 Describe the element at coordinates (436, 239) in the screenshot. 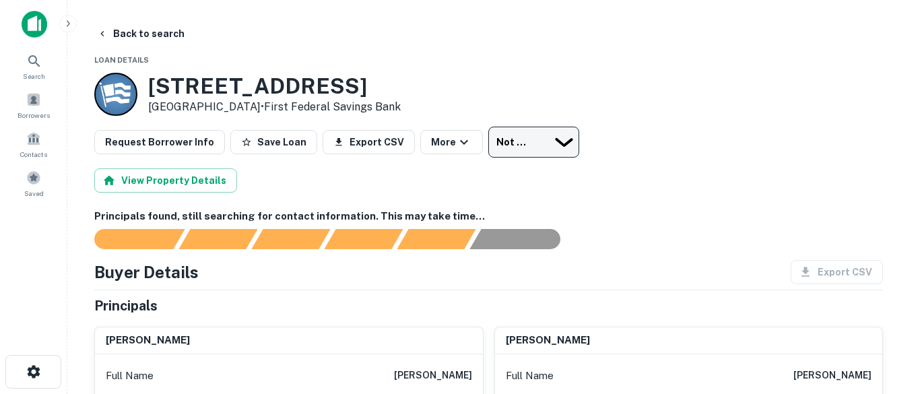

I see `div: Principals found, still searching for contact information. This may take time...` at that location.